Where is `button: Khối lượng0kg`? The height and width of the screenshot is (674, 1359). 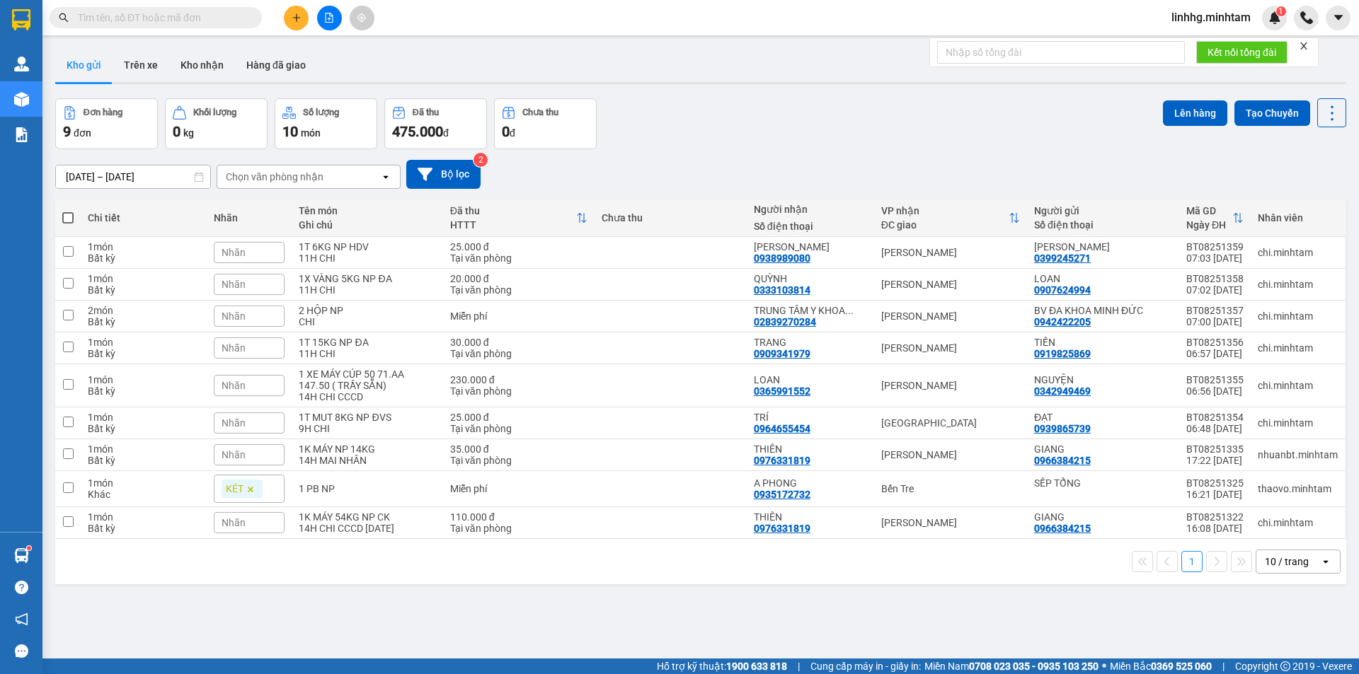
button: Khối lượng0kg is located at coordinates (216, 124).